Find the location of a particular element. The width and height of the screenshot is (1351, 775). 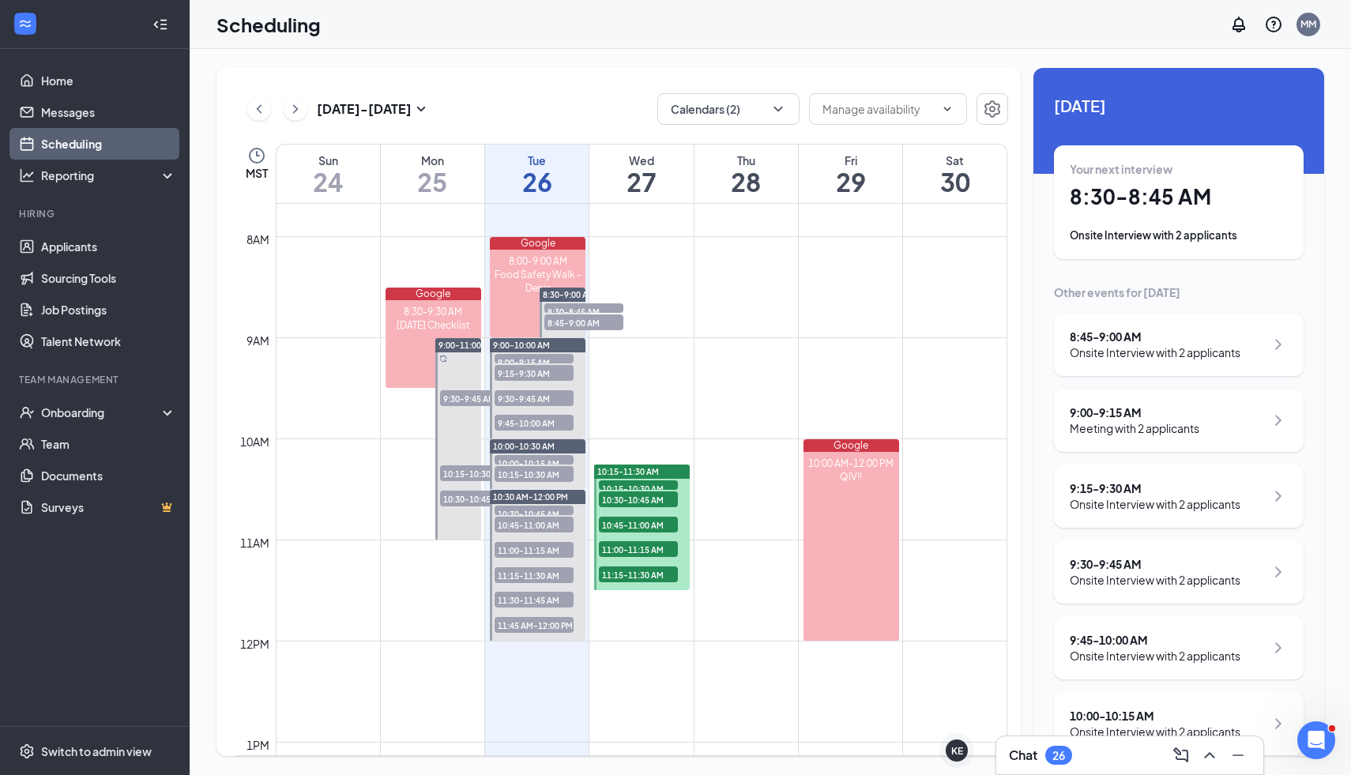

a: Messages is located at coordinates (108, 112).